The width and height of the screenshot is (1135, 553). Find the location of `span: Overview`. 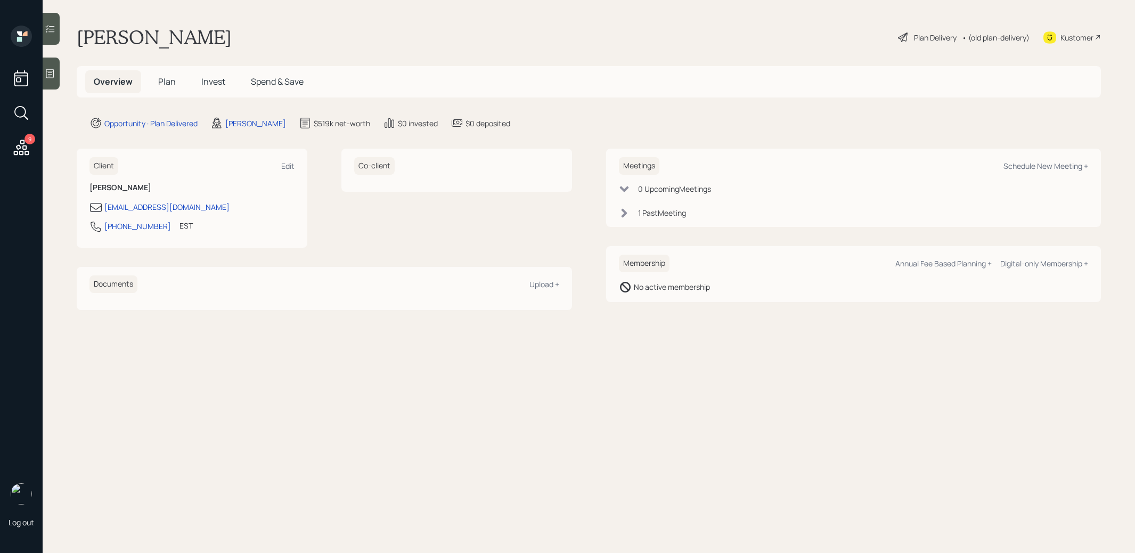

span: Overview is located at coordinates (113, 81).